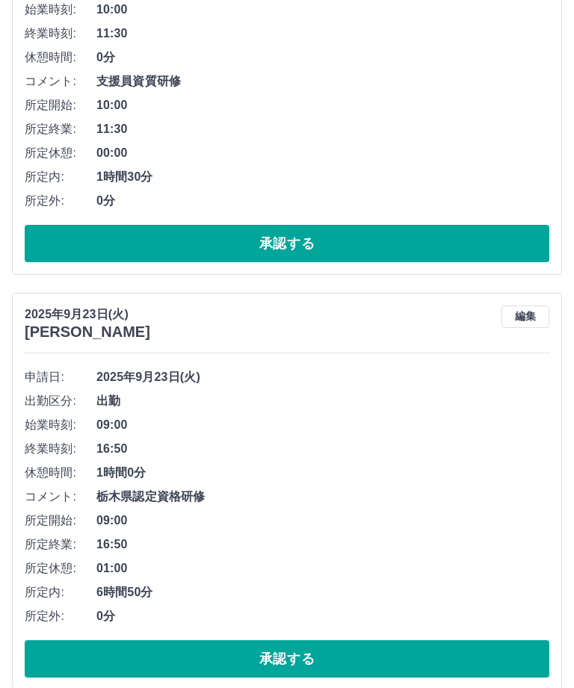 The image size is (574, 688). I want to click on span: 出勤区分:, so click(61, 401).